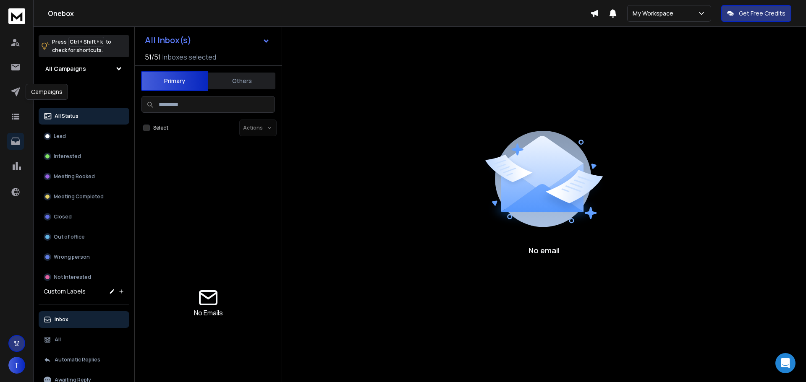  I want to click on p: My Workspace, so click(654, 13).